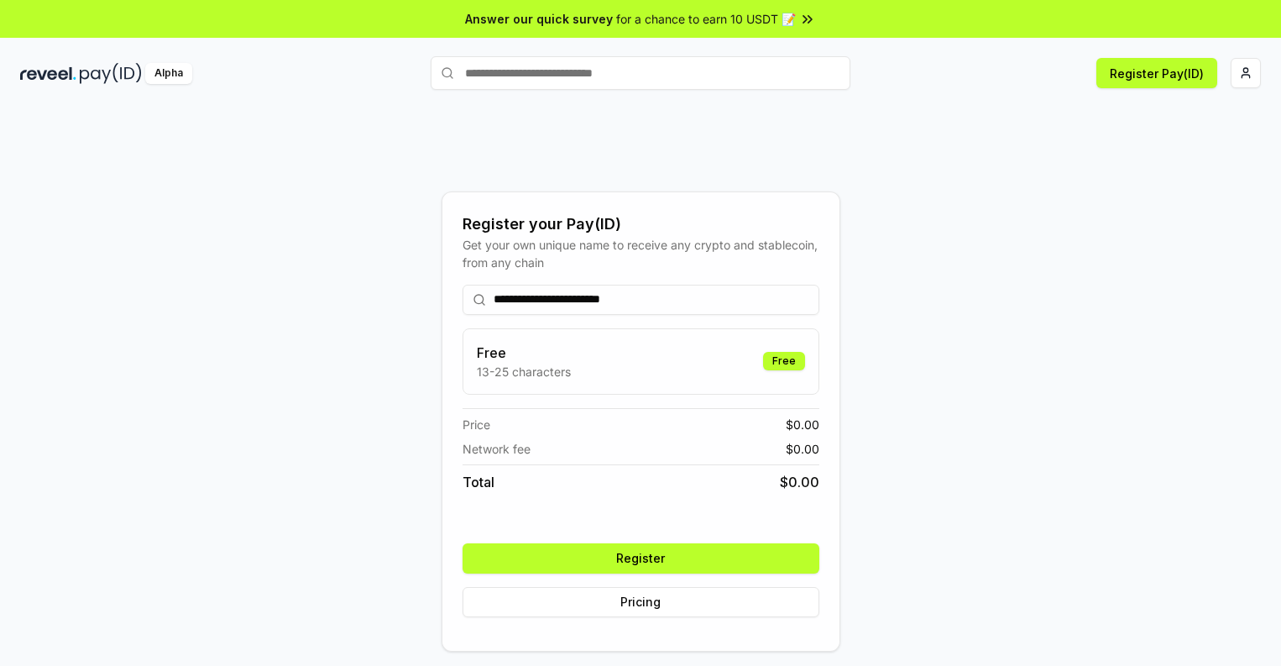 Image resolution: width=1281 pixels, height=666 pixels. I want to click on div: Free, so click(784, 361).